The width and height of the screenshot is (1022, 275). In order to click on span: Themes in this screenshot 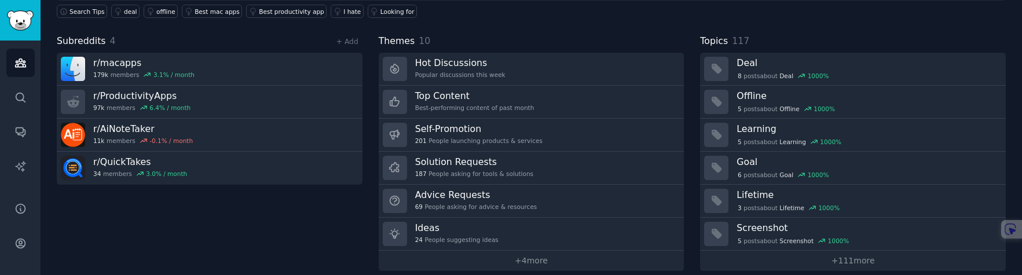, I will do `click(397, 41)`.